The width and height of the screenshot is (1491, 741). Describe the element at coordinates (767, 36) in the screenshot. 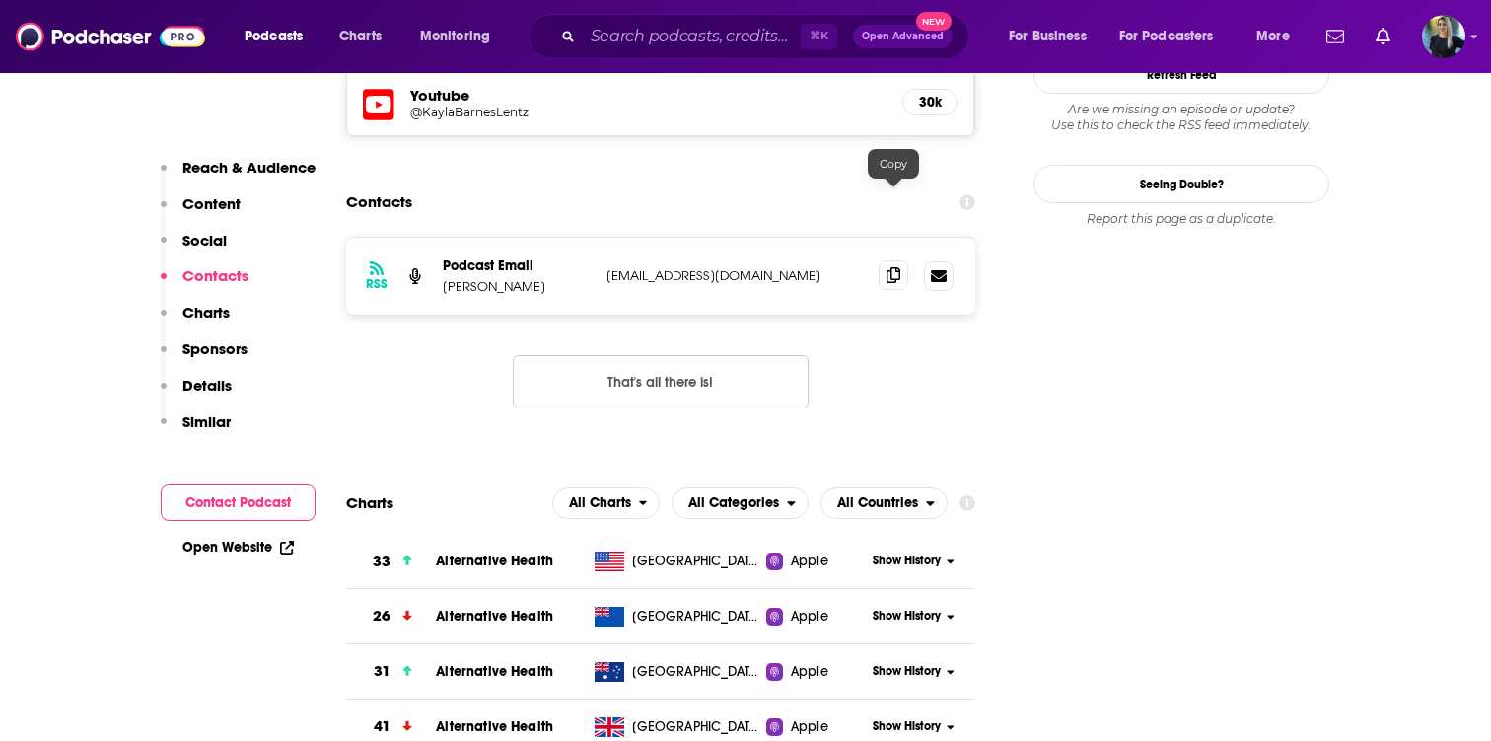

I see `div: Search podcasts, credits, & more...` at that location.